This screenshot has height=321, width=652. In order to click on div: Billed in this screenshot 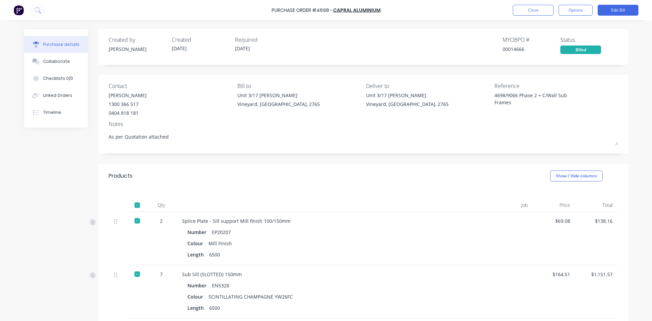, I will do `click(580, 50)`.